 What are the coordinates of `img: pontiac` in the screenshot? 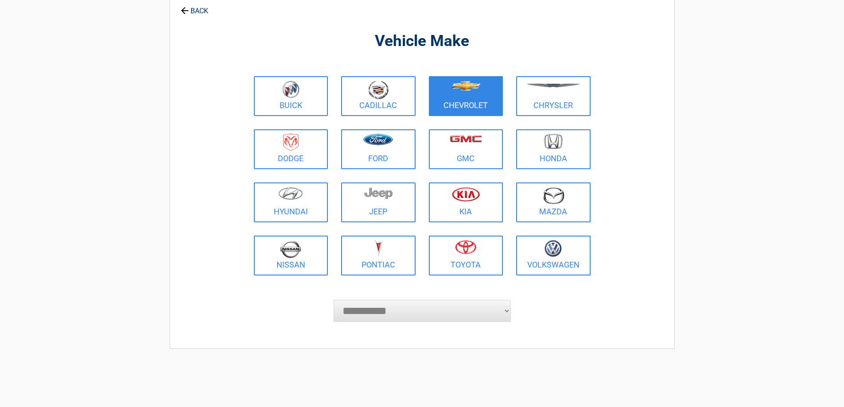 It's located at (379, 249).